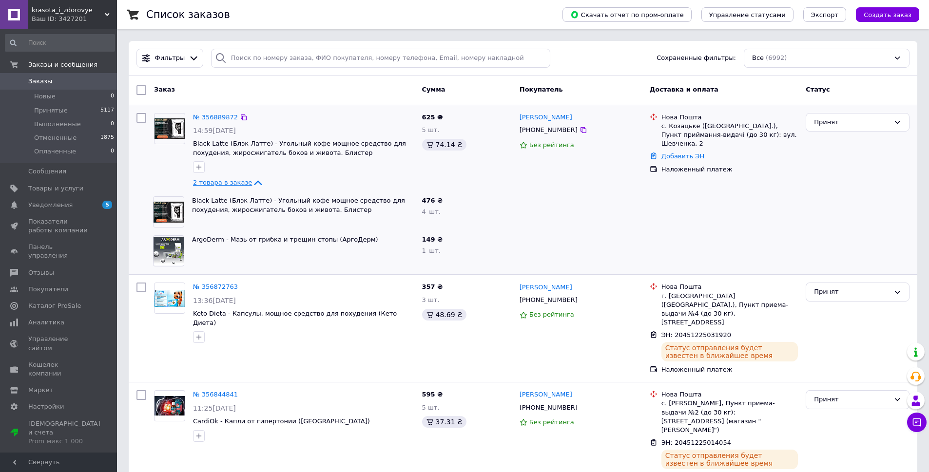 The width and height of the screenshot is (929, 472). Describe the element at coordinates (216, 117) in the screenshot. I see `a: № 356889872` at that location.